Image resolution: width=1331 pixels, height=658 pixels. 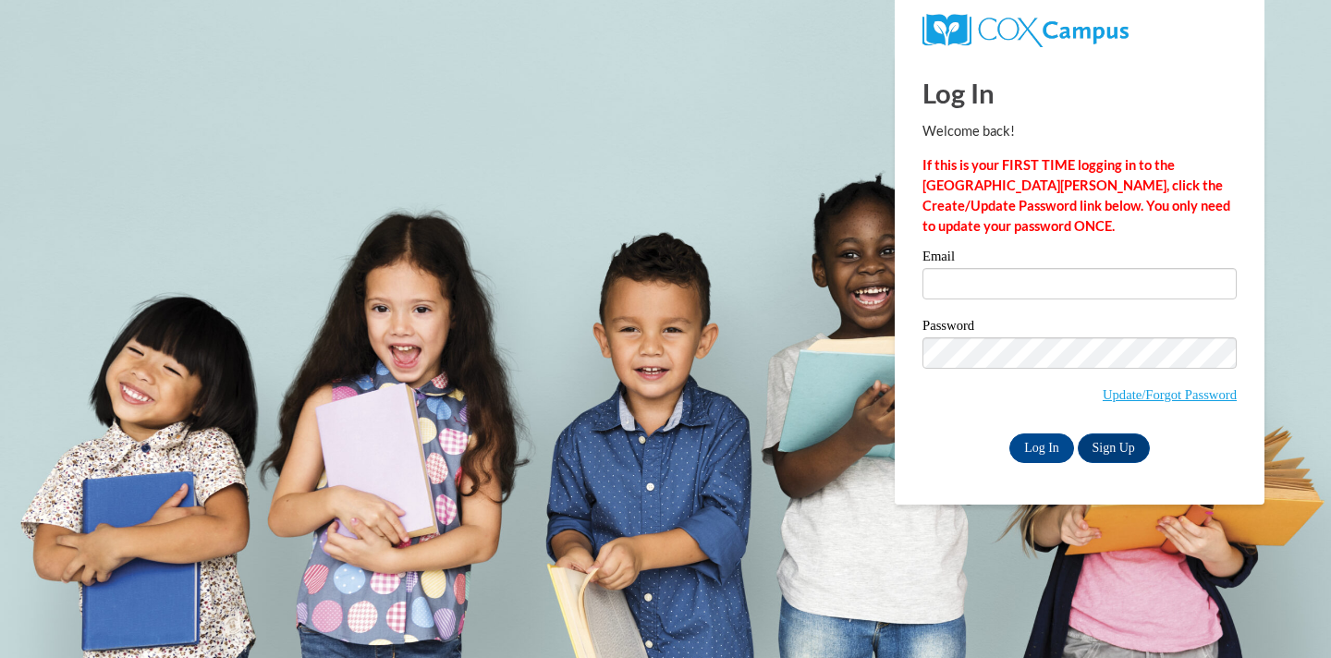 I want to click on p: Welcome back!, so click(x=1080, y=131).